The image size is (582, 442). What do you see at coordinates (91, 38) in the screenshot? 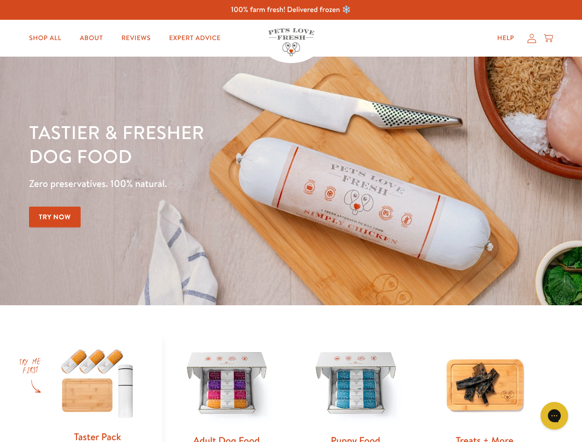
I see `a: About` at bounding box center [91, 38].